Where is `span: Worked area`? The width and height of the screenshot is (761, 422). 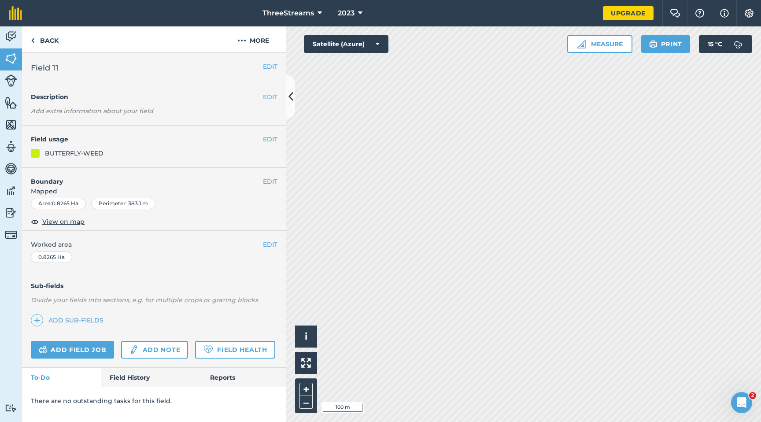 span: Worked area is located at coordinates (154, 244).